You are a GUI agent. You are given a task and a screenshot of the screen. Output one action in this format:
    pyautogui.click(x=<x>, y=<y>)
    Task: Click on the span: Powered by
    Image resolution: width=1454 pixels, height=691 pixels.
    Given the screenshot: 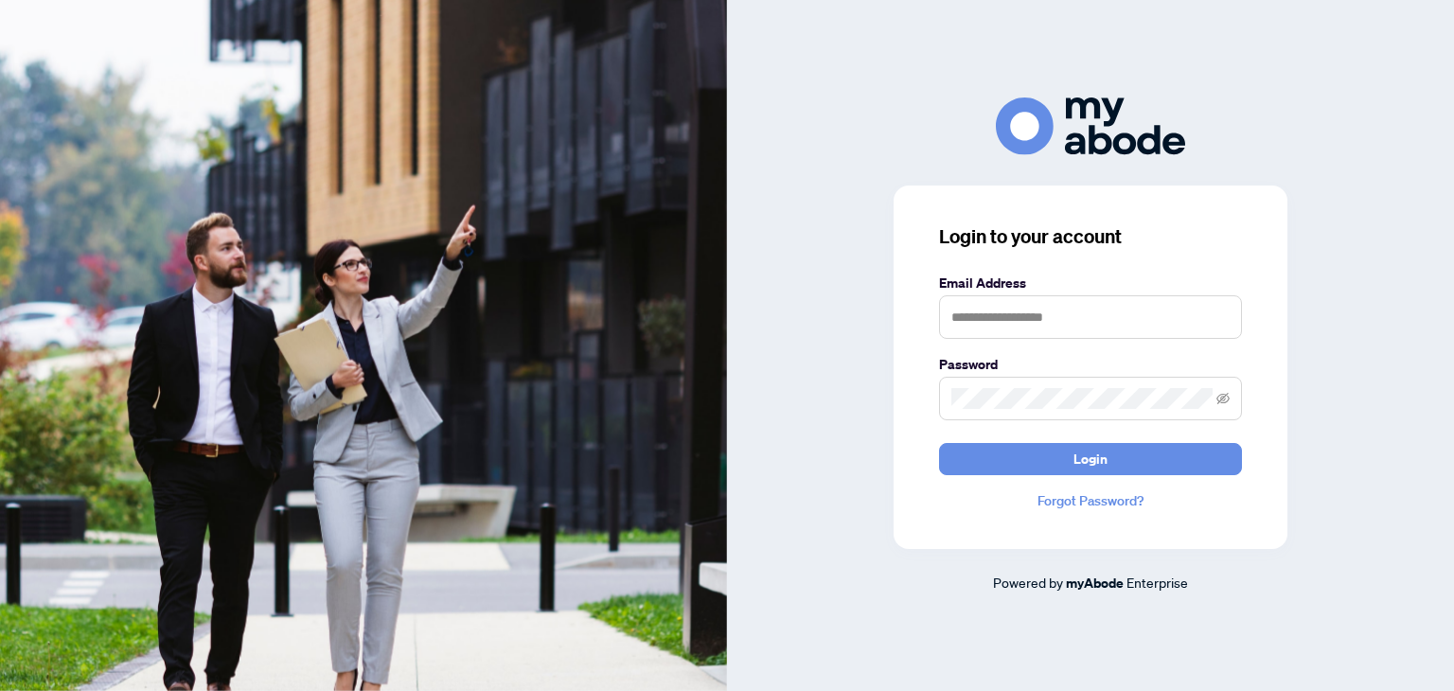 What is the action you would take?
    pyautogui.click(x=1028, y=582)
    